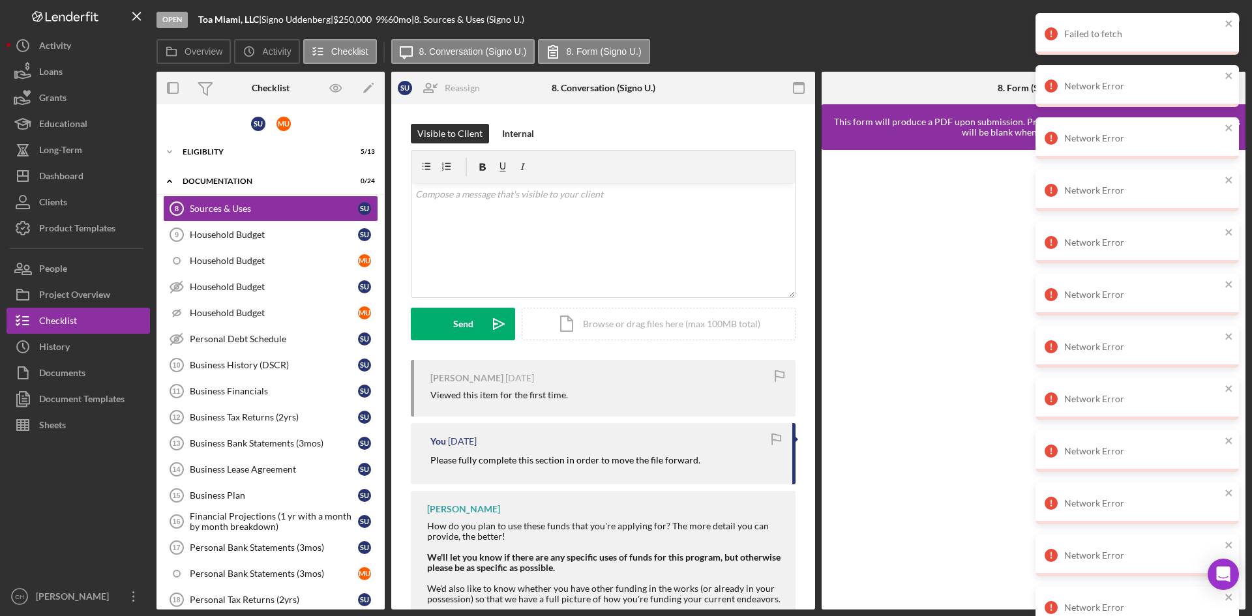 This screenshot has width=1252, height=616. What do you see at coordinates (78, 150) in the screenshot?
I see `a: Long-Term` at bounding box center [78, 150].